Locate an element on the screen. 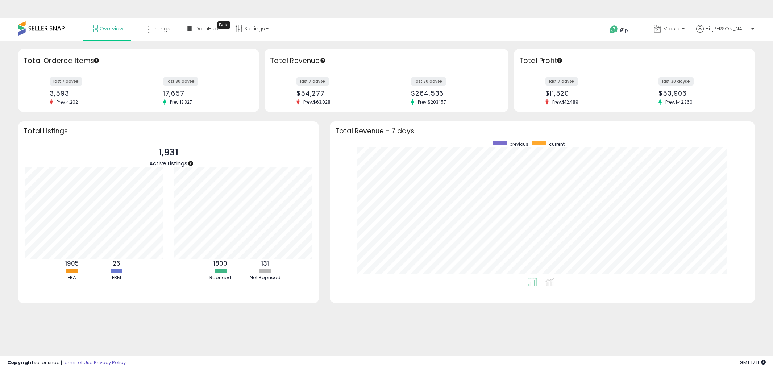  h3: Total Profit is located at coordinates (634, 61).